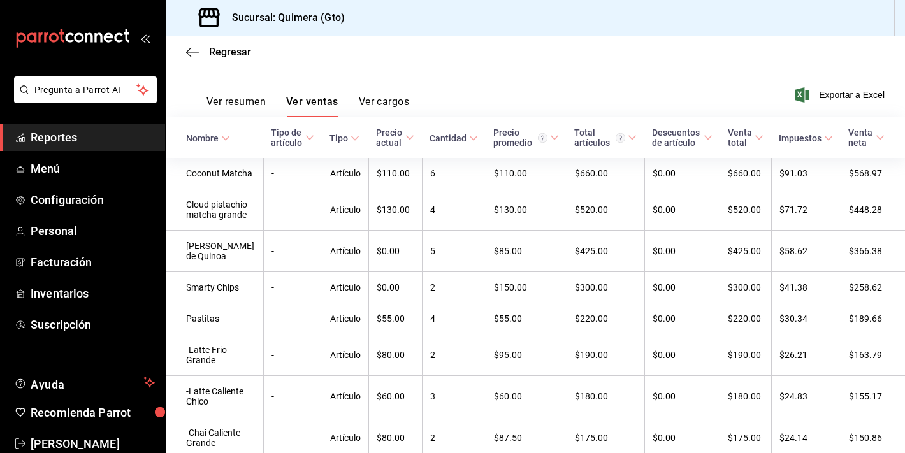 The image size is (905, 453). Describe the element at coordinates (873, 319) in the screenshot. I see `td: $189.66` at that location.